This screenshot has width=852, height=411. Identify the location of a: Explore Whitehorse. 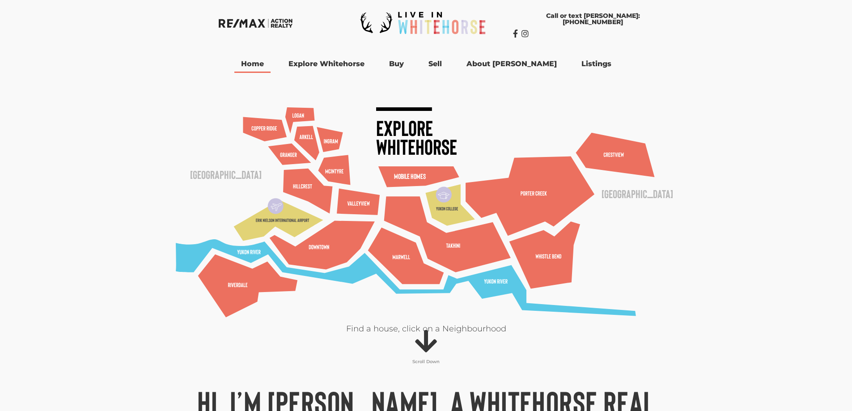
(327, 64).